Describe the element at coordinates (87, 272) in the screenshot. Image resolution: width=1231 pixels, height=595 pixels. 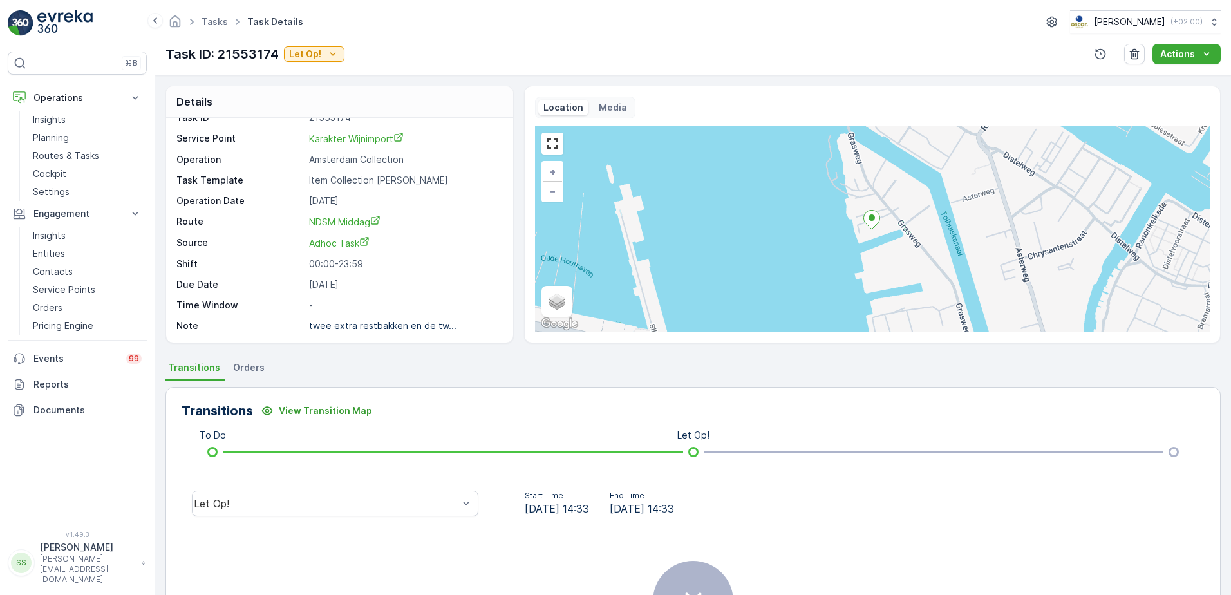
I see `a: Contacts` at that location.